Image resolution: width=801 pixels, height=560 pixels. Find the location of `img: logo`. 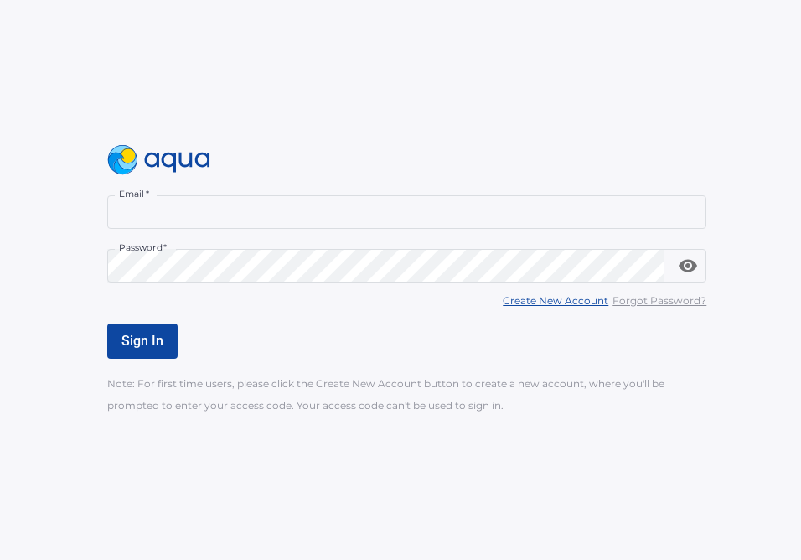

img: logo is located at coordinates (159, 160).